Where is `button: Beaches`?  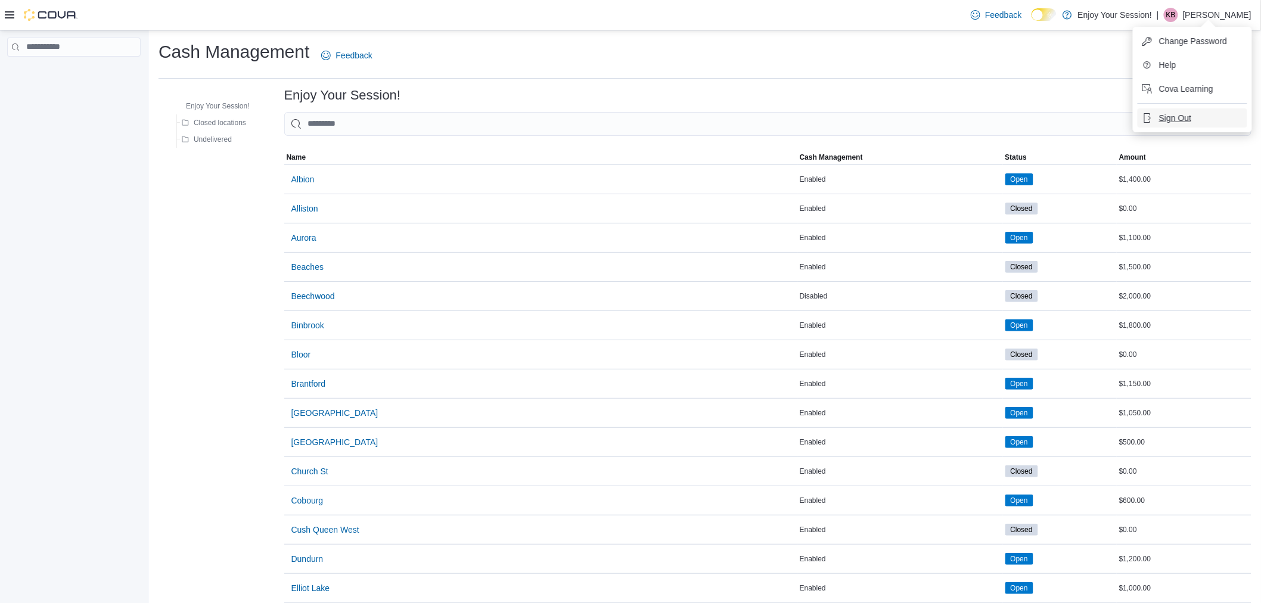
button: Beaches is located at coordinates (307, 267).